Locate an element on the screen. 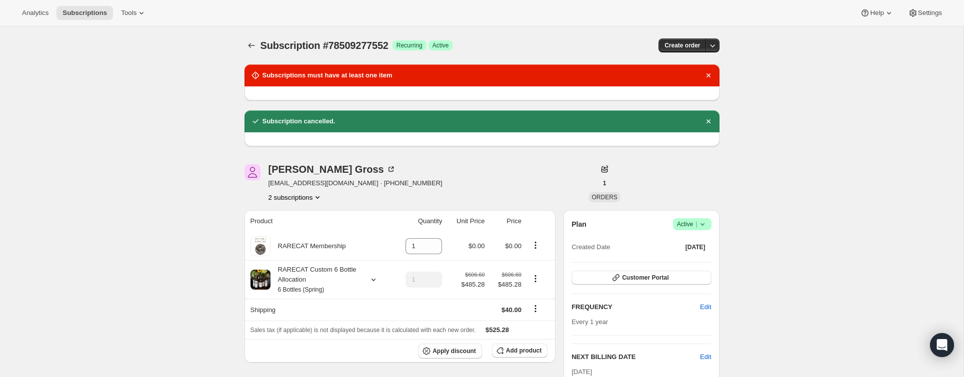 The width and height of the screenshot is (964, 377). div: Open Intercom Messenger is located at coordinates (942, 345).